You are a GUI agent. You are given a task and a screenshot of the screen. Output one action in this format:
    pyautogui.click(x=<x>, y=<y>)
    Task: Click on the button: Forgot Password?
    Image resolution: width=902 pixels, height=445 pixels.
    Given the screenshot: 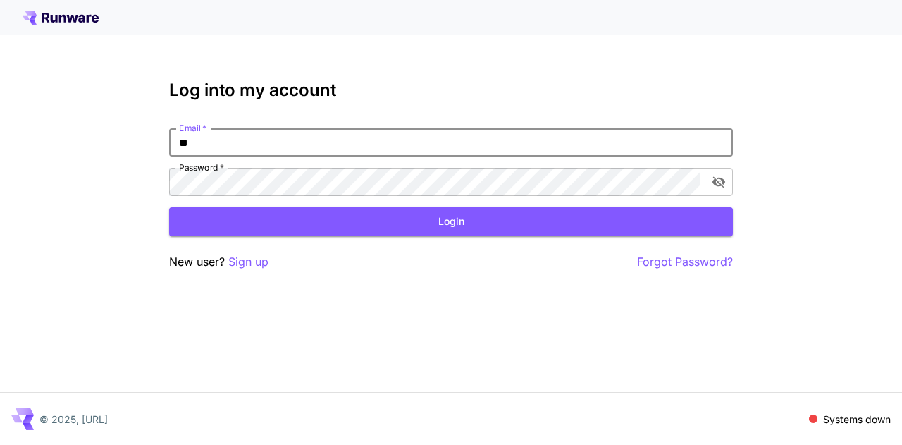 What is the action you would take?
    pyautogui.click(x=685, y=261)
    